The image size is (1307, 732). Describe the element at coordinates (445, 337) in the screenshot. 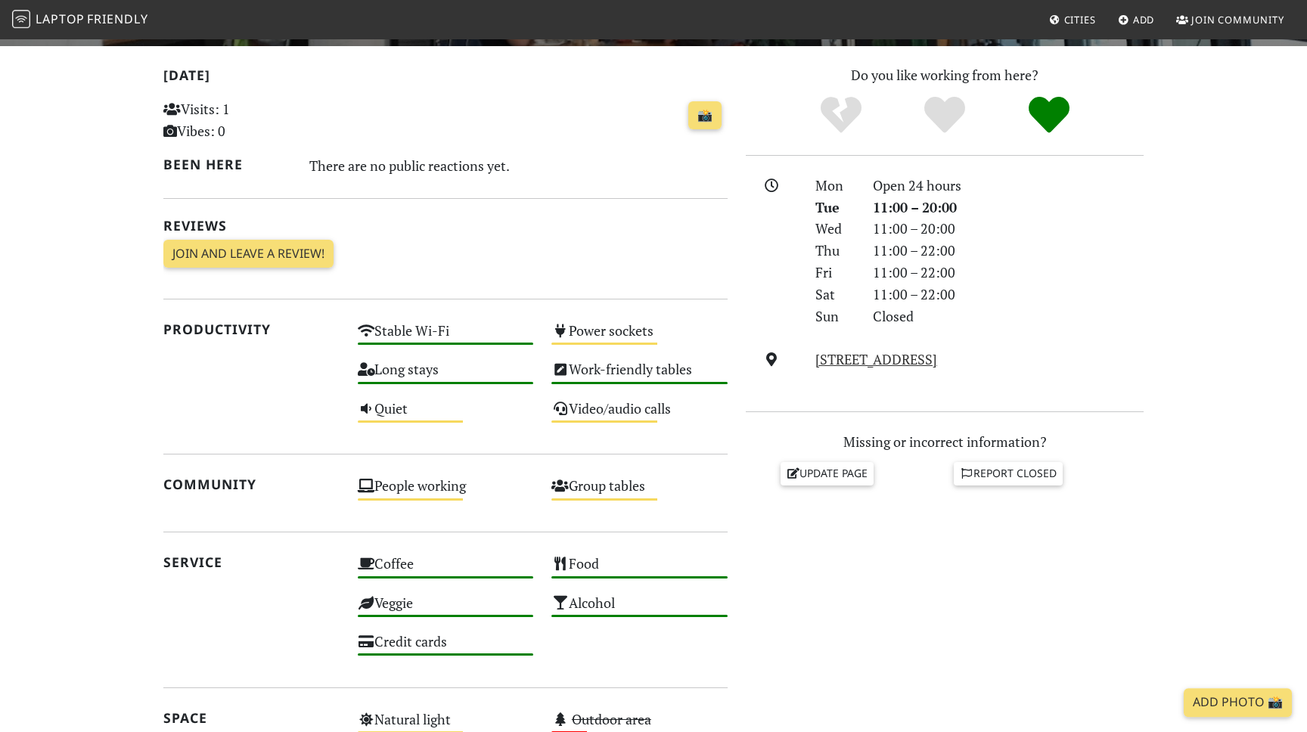

I see `div: Stable Wi-Fi` at that location.